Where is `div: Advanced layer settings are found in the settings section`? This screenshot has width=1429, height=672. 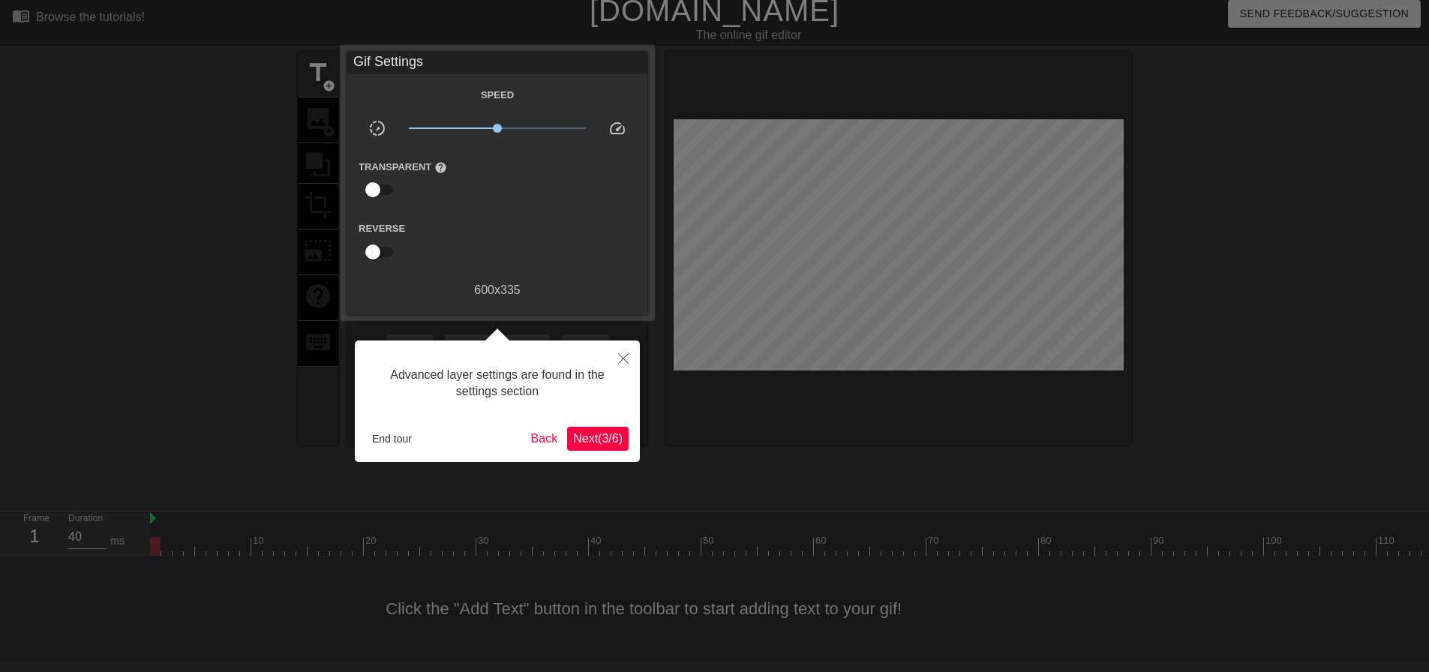
div: Advanced layer settings are found in the settings section is located at coordinates (497, 383).